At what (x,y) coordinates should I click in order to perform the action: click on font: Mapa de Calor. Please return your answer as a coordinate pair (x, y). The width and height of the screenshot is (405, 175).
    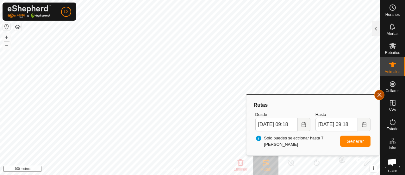
    Looking at the image, I should click on (393, 168).